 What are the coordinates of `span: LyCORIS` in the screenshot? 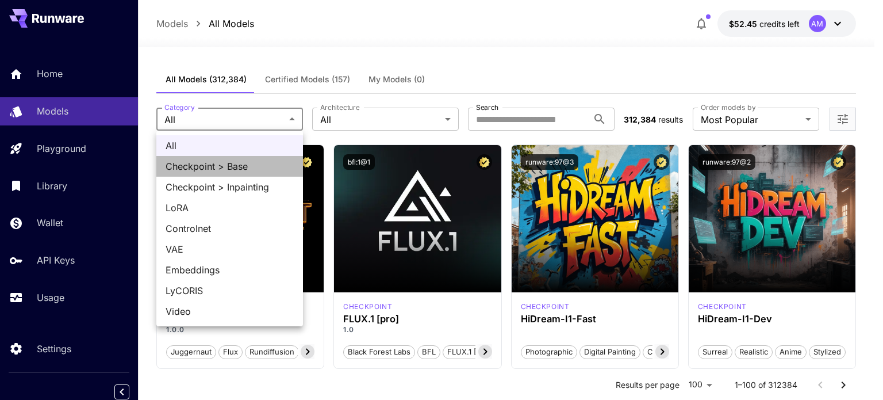 It's located at (229, 290).